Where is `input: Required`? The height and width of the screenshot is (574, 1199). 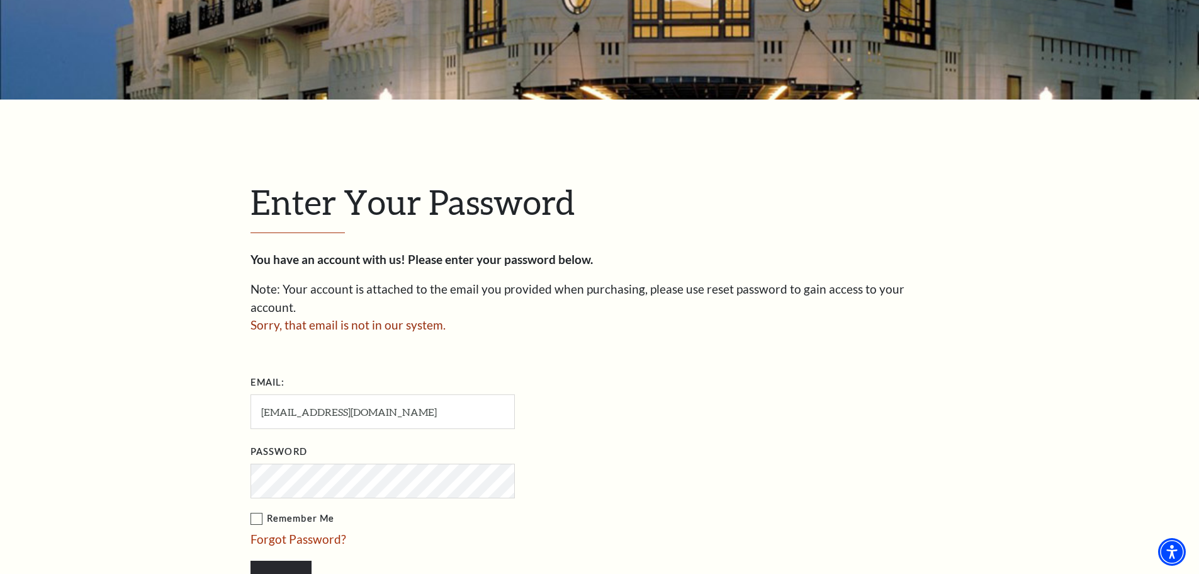
input: Required is located at coordinates (383, 411).